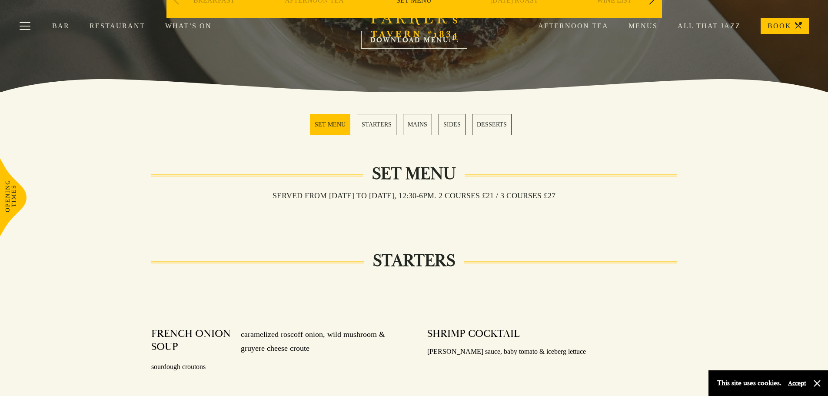 The image size is (828, 396). Describe the element at coordinates (817, 383) in the screenshot. I see `button: Close and accept` at that location.